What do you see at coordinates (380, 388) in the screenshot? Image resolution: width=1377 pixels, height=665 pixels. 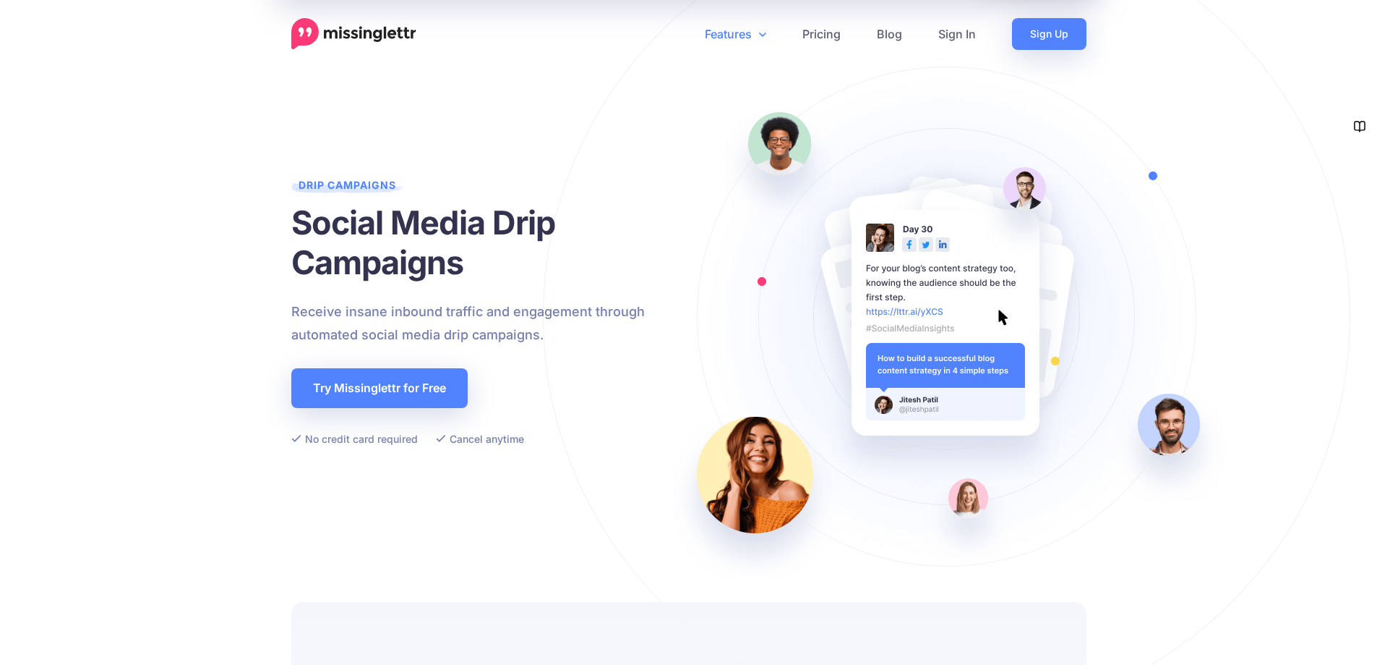 I see `a: Try Missinglettr for Free` at bounding box center [380, 388].